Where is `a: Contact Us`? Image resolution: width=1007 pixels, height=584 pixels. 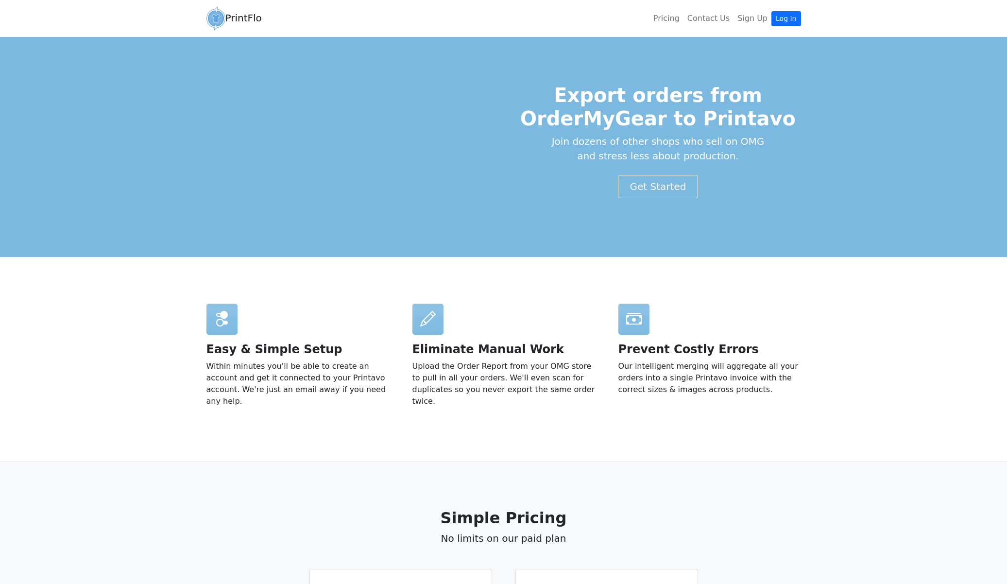
a: Contact Us is located at coordinates (708, 18).